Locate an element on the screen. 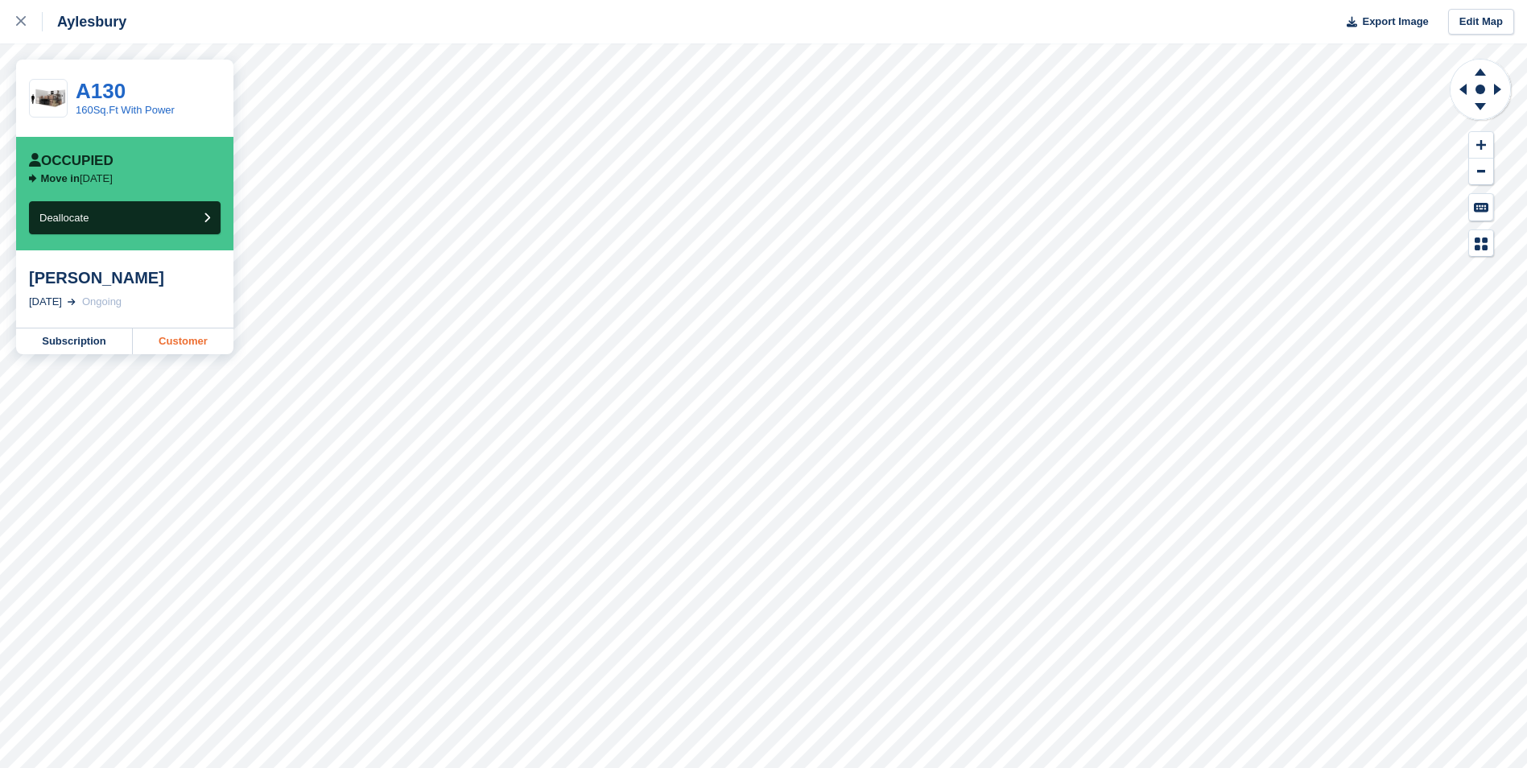  a: Customer is located at coordinates (183, 341).